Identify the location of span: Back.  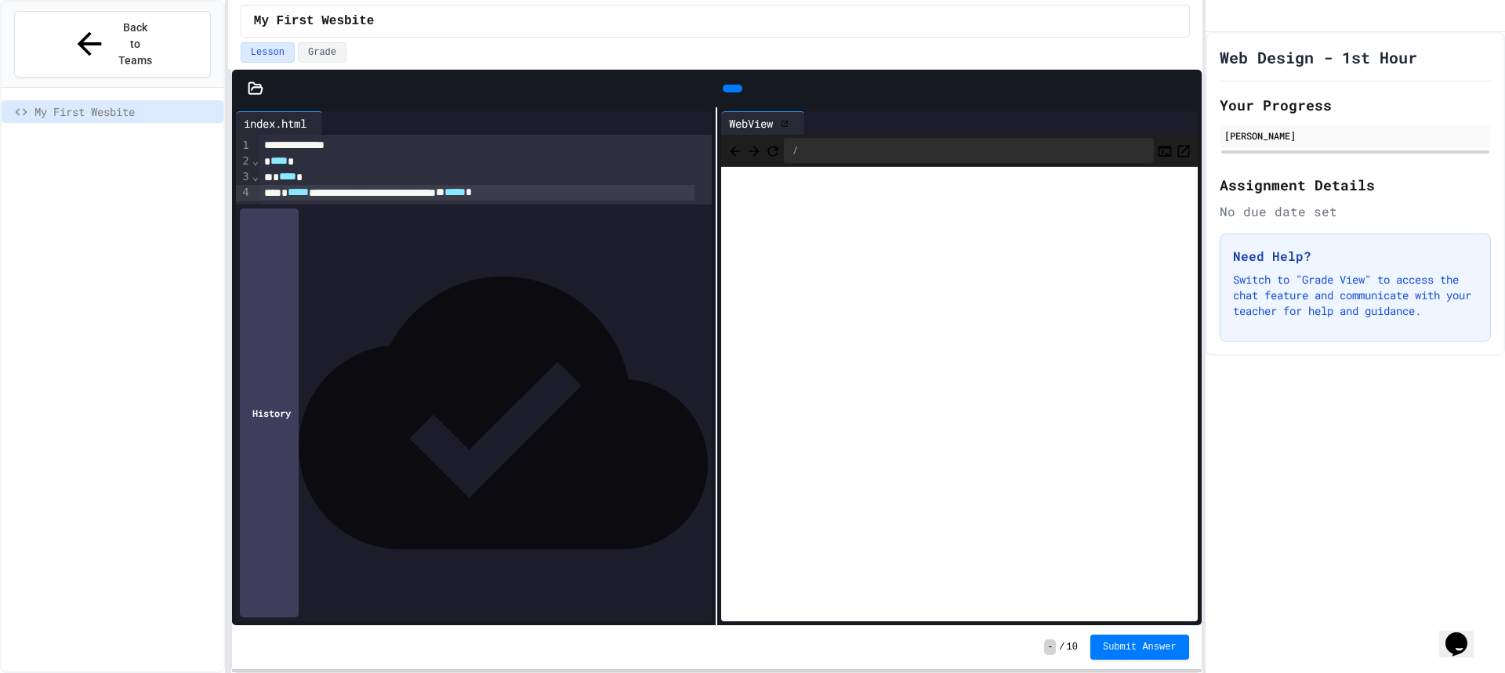
(735, 150).